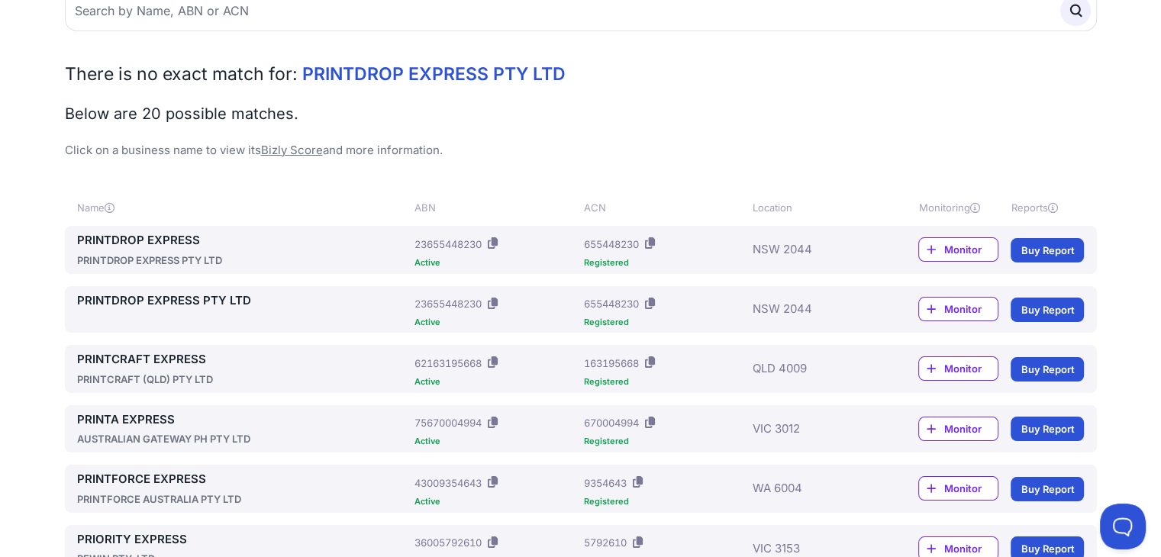  What do you see at coordinates (664, 208) in the screenshot?
I see `div: ACN` at bounding box center [664, 208].